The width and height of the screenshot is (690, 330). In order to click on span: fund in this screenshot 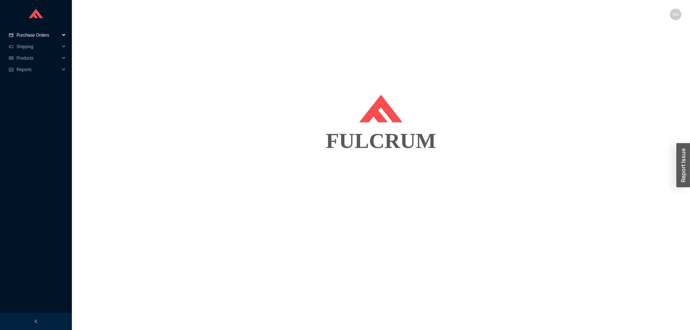, I will do `click(11, 70)`.